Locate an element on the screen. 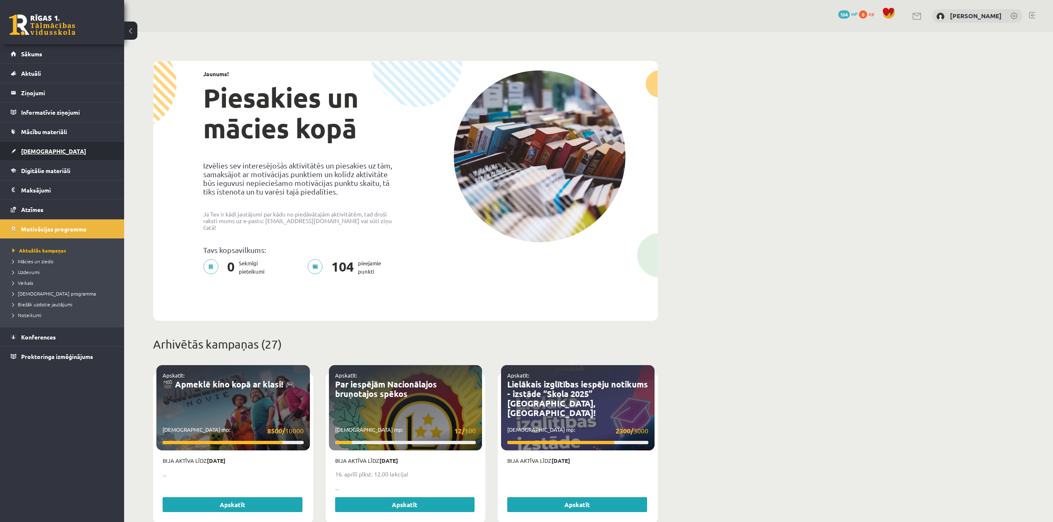 The width and height of the screenshot is (1053, 522). p: Arhivētās kampaņas (27) is located at coordinates (405, 344).